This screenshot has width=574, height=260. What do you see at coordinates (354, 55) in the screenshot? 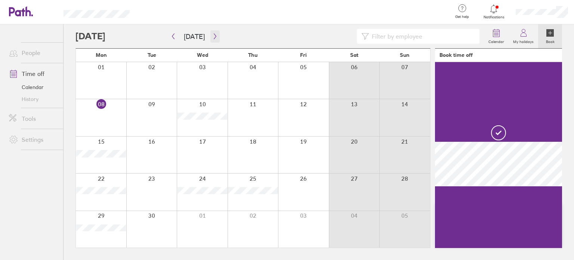
I see `span: Sat` at bounding box center [354, 55].